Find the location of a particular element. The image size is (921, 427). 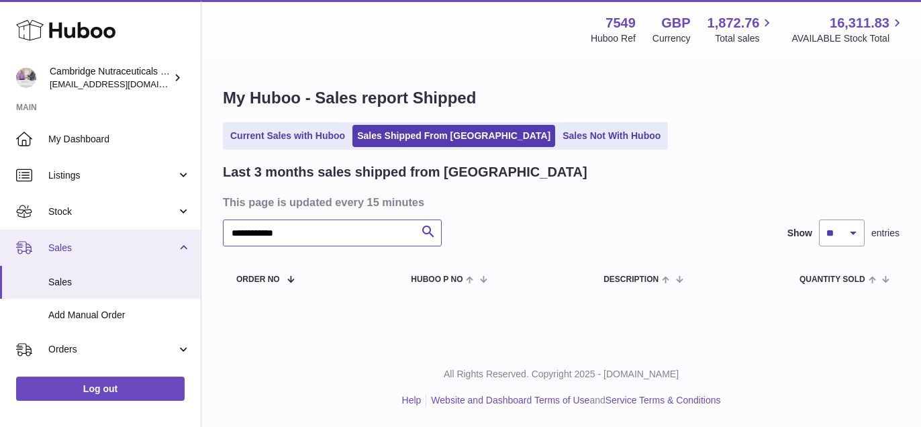

a: Current Sales with Huboo is located at coordinates (287, 136).